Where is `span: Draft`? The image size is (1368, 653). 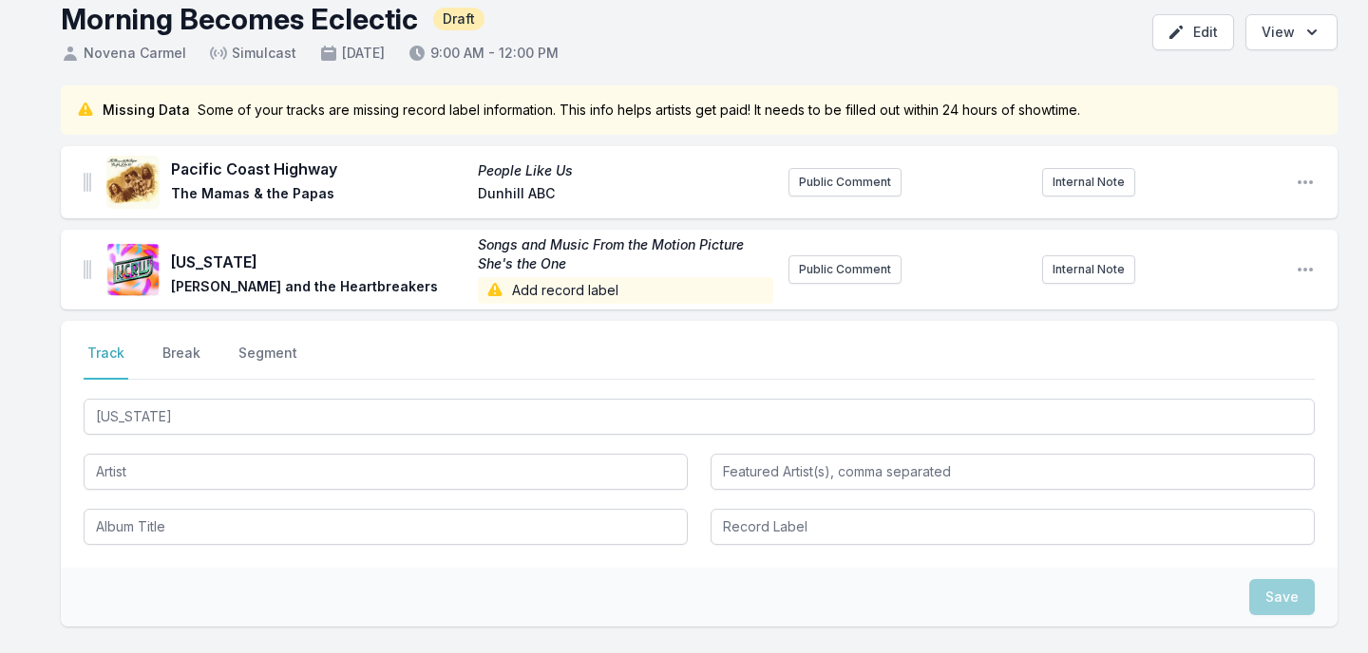
span: Draft is located at coordinates (459, 19).